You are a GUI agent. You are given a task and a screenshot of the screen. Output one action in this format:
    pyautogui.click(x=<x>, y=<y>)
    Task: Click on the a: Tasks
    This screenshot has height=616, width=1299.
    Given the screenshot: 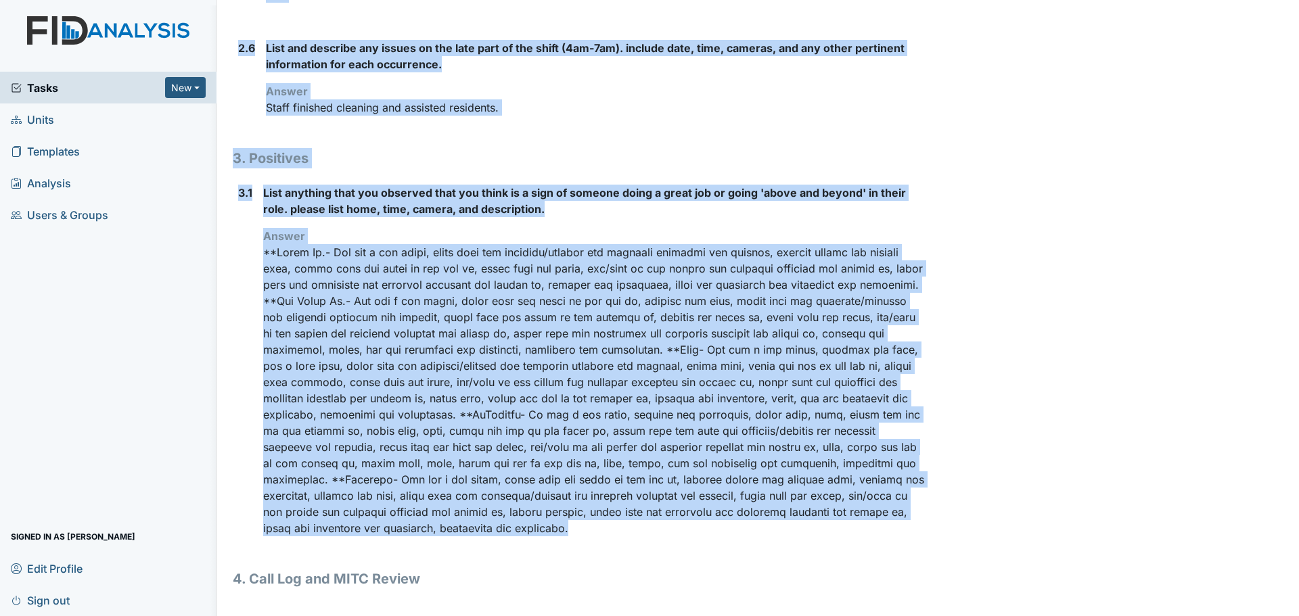 What is the action you would take?
    pyautogui.click(x=88, y=88)
    